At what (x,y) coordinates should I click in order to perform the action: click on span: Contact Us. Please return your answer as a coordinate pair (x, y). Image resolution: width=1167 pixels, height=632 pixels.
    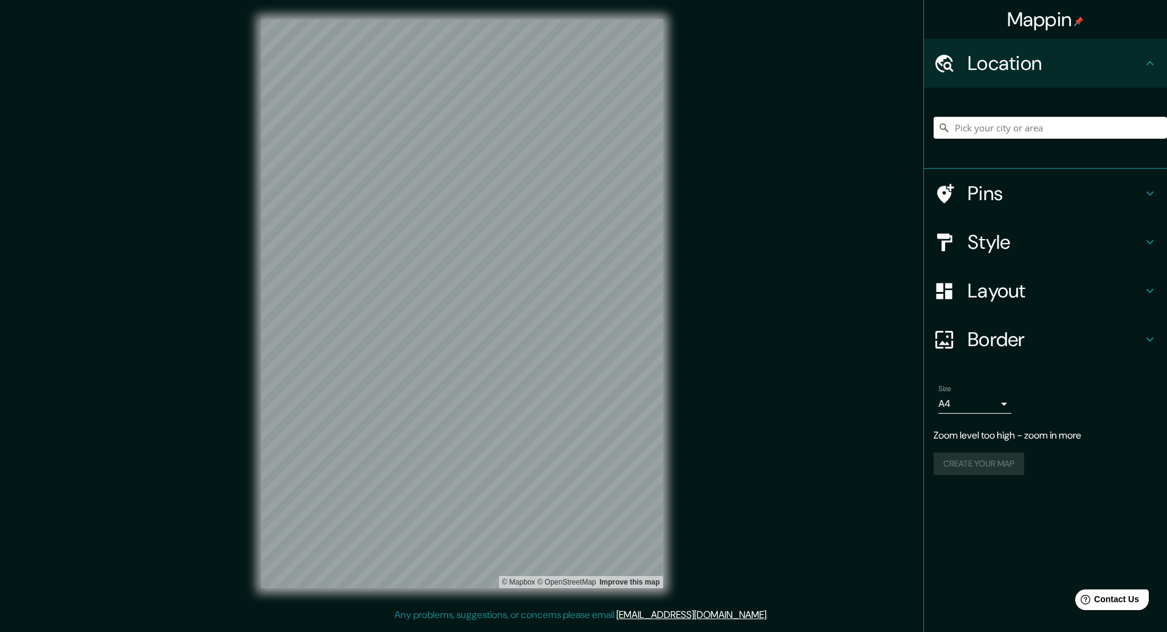
    Looking at the image, I should click on (58, 15).